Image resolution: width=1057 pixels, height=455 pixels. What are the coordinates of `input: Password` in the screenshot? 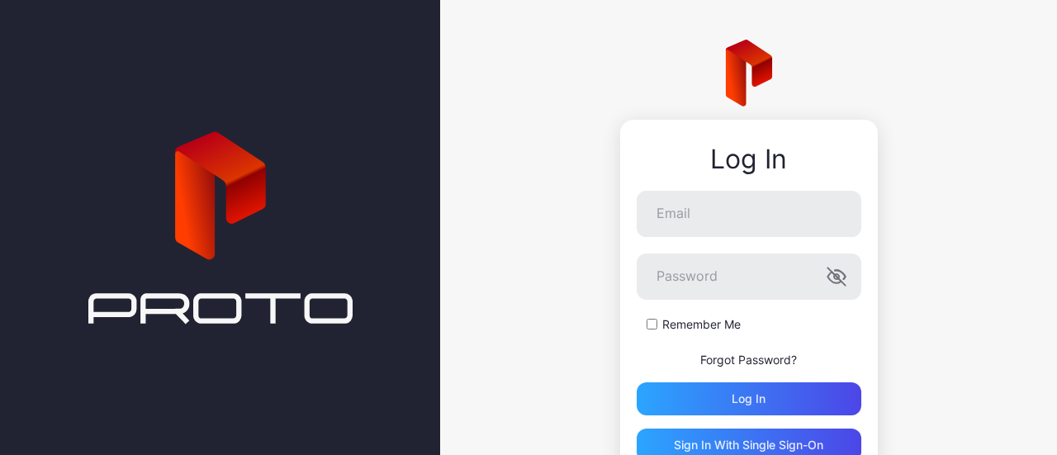 It's located at (749, 277).